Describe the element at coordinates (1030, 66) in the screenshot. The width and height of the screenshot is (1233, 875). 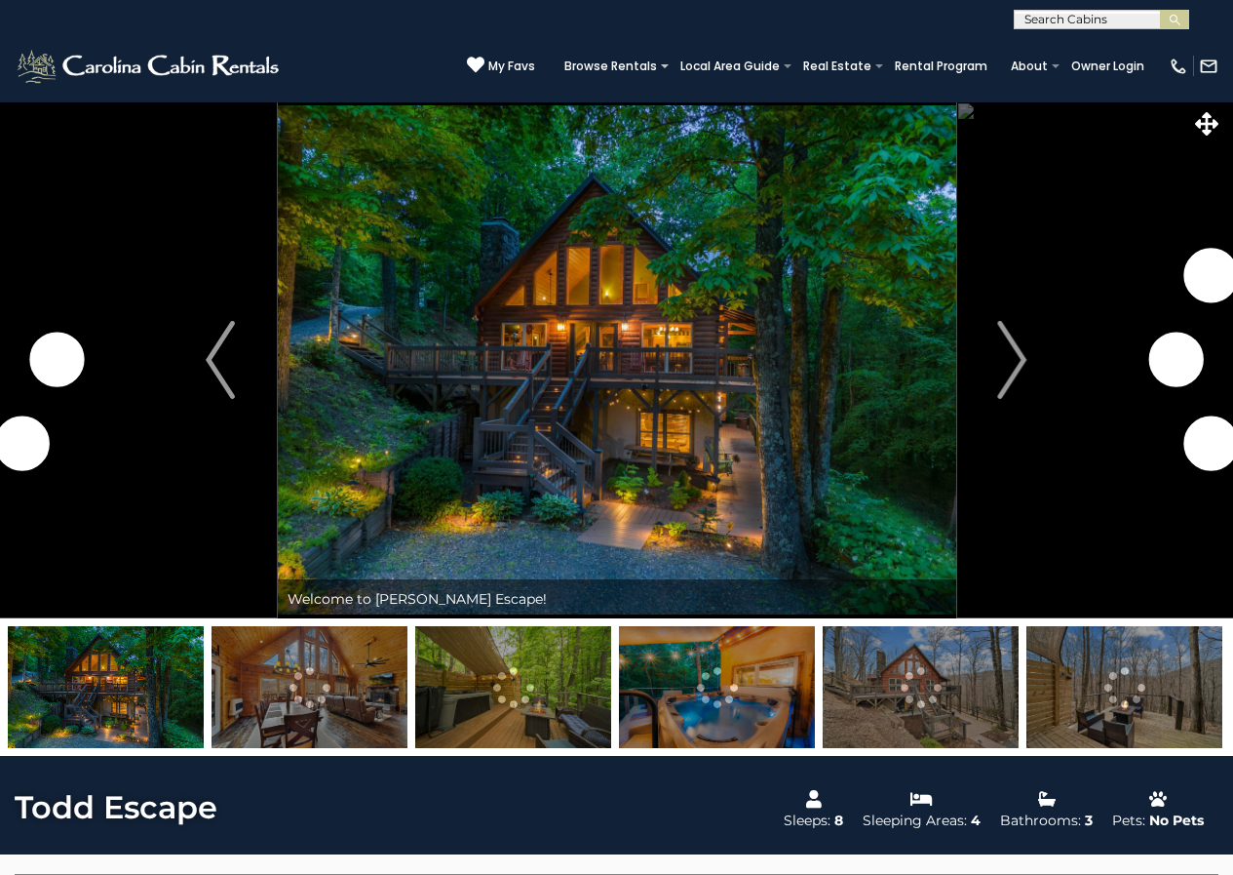
I see `a: About` at that location.